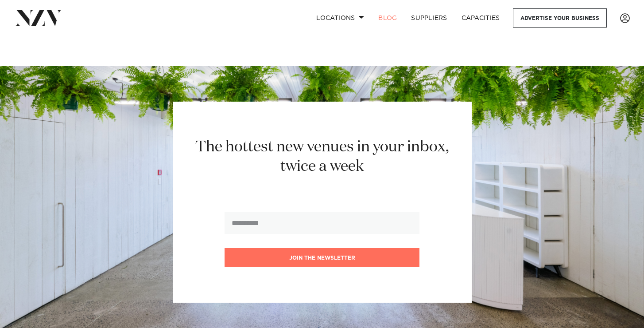 The image size is (644, 328). Describe the element at coordinates (429, 18) in the screenshot. I see `a: SUPPLIERS` at that location.